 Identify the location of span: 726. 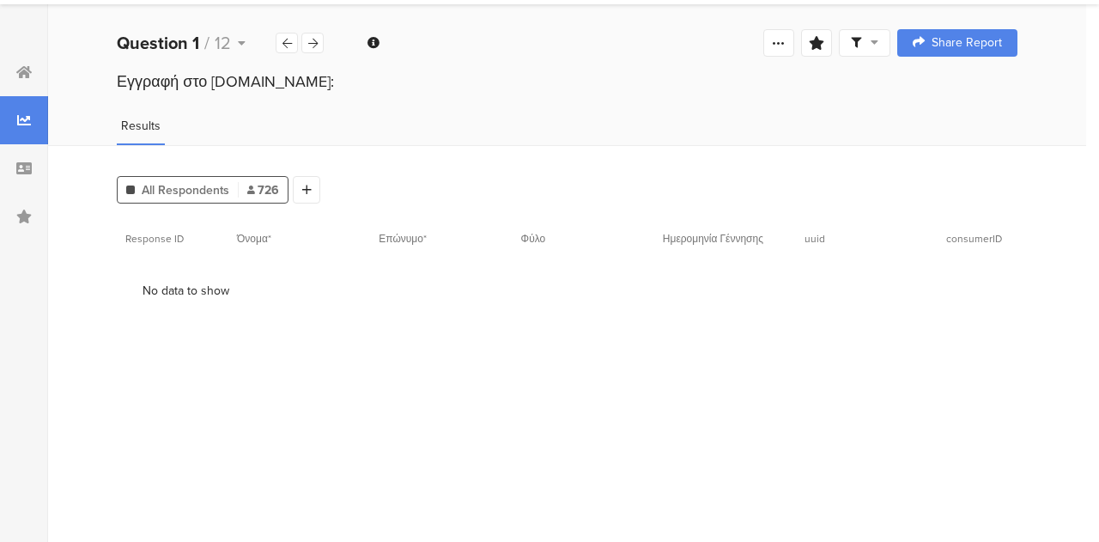
(263, 190).